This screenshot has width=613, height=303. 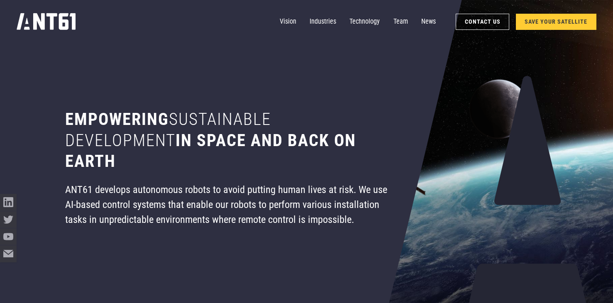 What do you see at coordinates (482, 22) in the screenshot?
I see `a: Contact Us` at bounding box center [482, 22].